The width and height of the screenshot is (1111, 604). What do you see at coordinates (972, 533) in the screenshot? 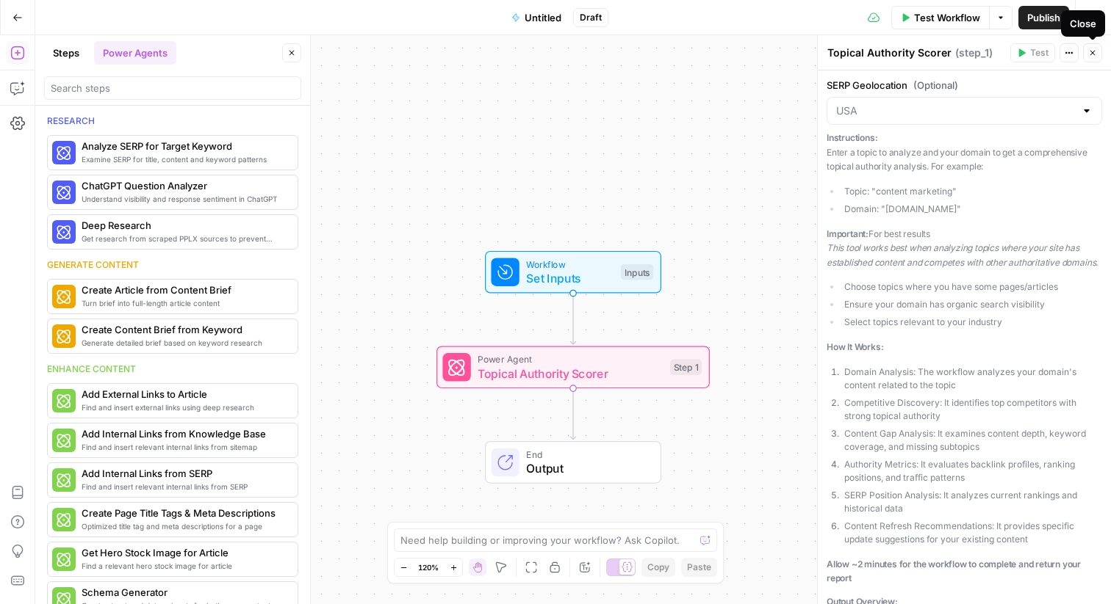
I see `li: Content Refresh Recommendations: It provides specific update suggestions for your existing content` at bounding box center [972, 533].